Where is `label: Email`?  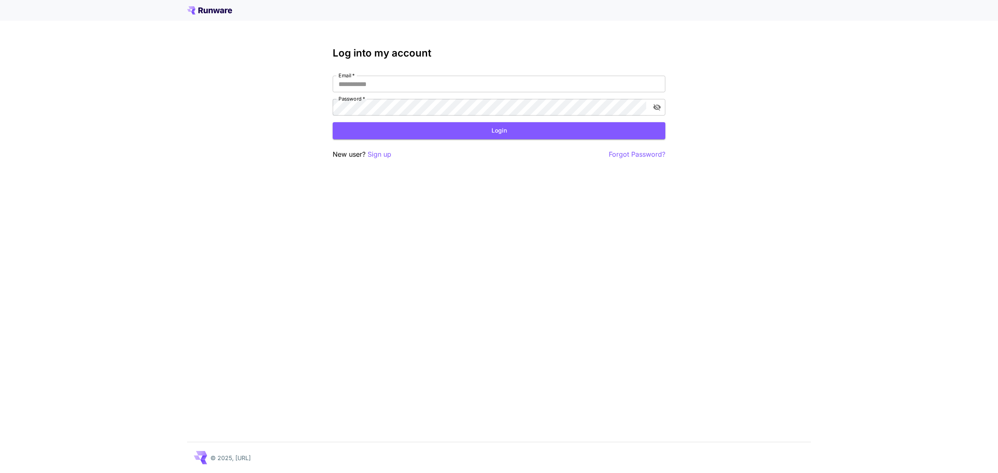 label: Email is located at coordinates (347, 75).